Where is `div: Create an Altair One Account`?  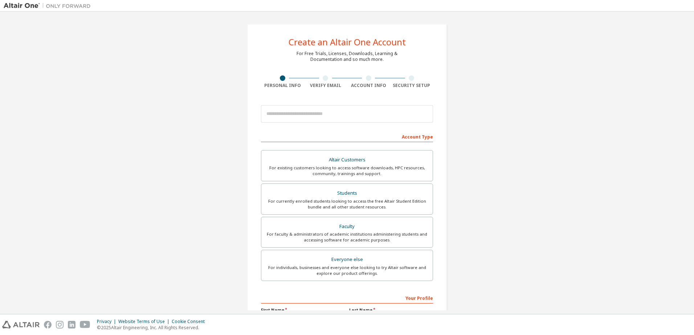
div: Create an Altair One Account is located at coordinates (347, 42).